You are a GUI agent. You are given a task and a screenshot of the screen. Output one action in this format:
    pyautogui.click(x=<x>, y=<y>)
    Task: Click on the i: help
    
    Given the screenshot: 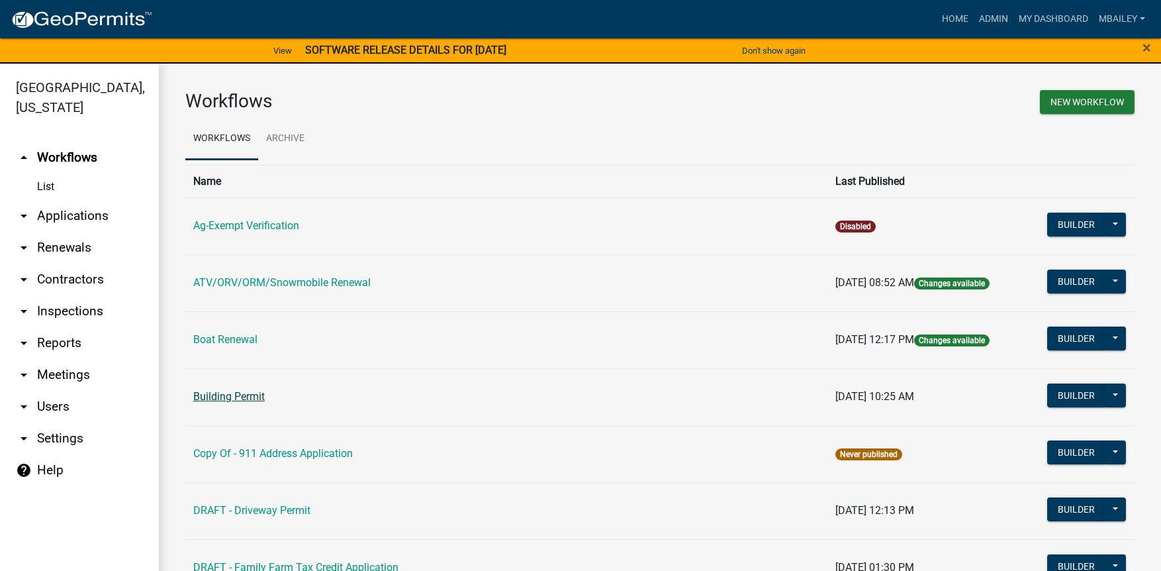 What is the action you would take?
    pyautogui.click(x=24, y=470)
    